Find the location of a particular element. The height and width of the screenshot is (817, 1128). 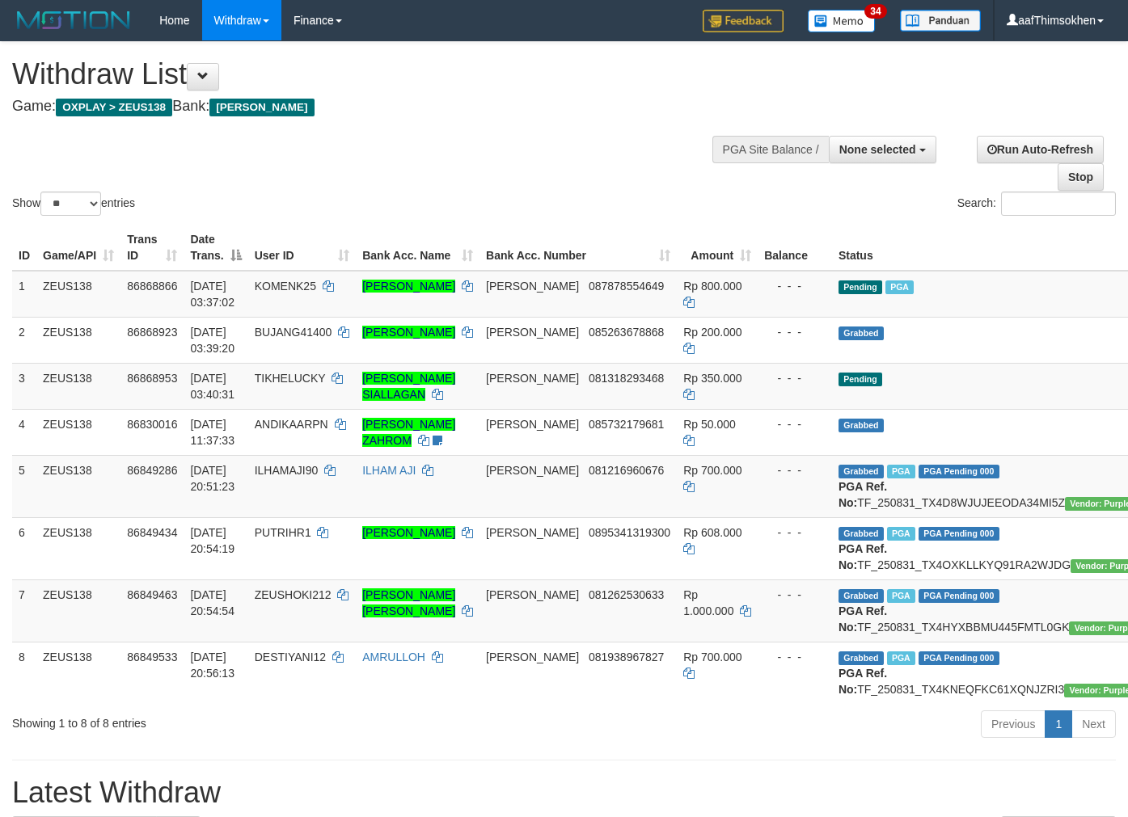

img: Button%20Memo.svg is located at coordinates (842, 21).